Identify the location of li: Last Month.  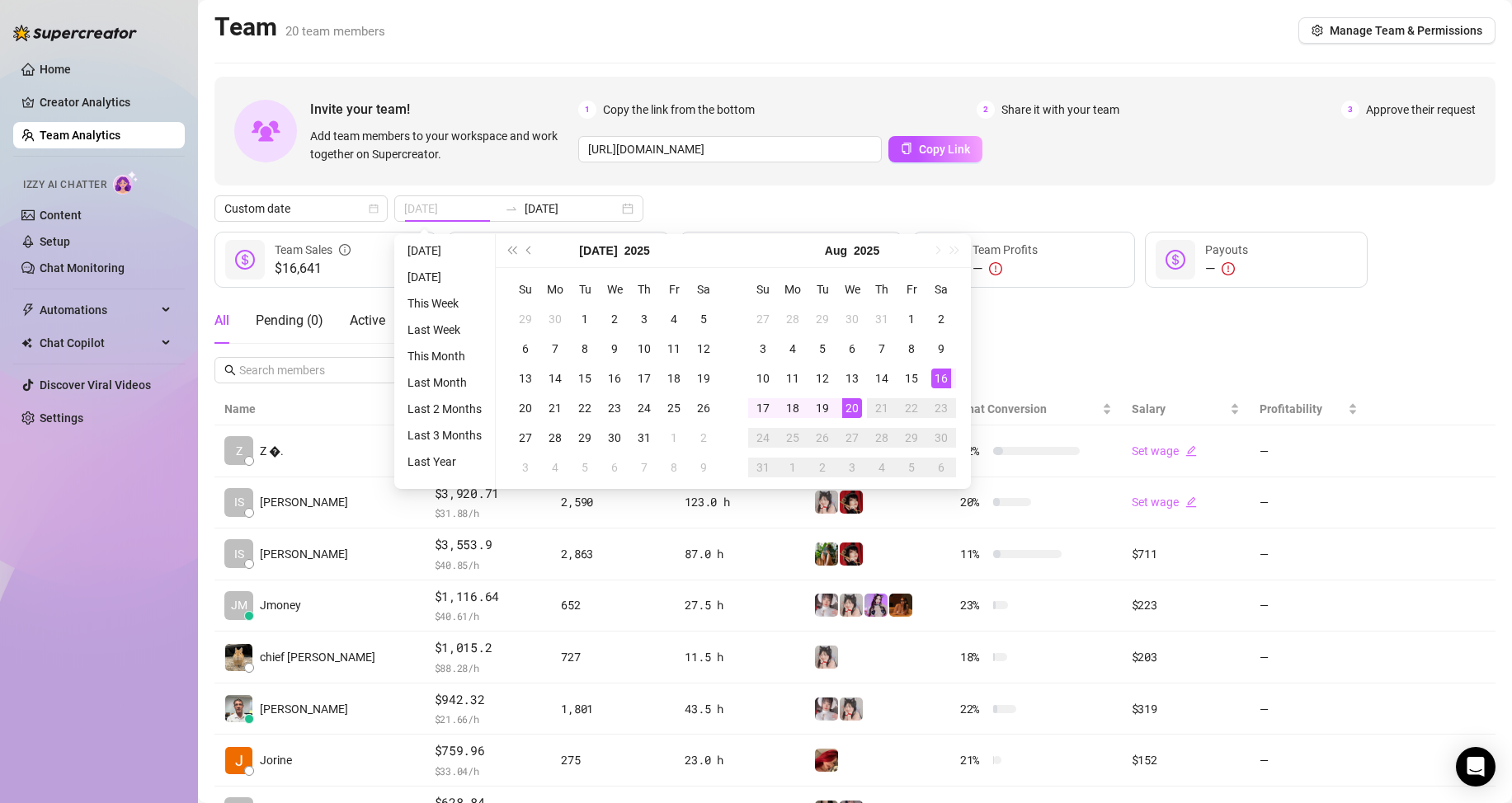
(445, 383).